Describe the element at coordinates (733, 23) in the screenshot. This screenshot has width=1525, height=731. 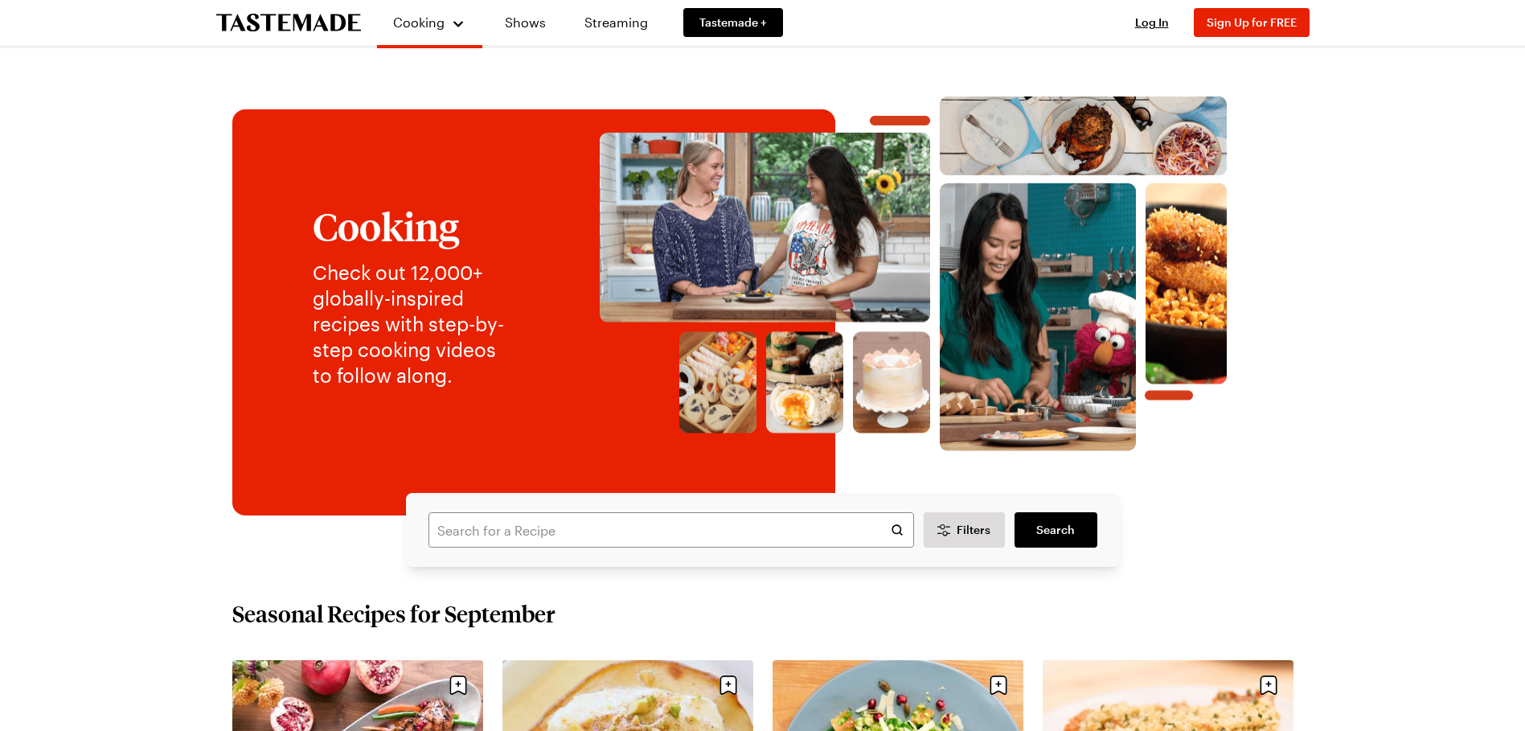
I see `span: Tastemade +` at that location.